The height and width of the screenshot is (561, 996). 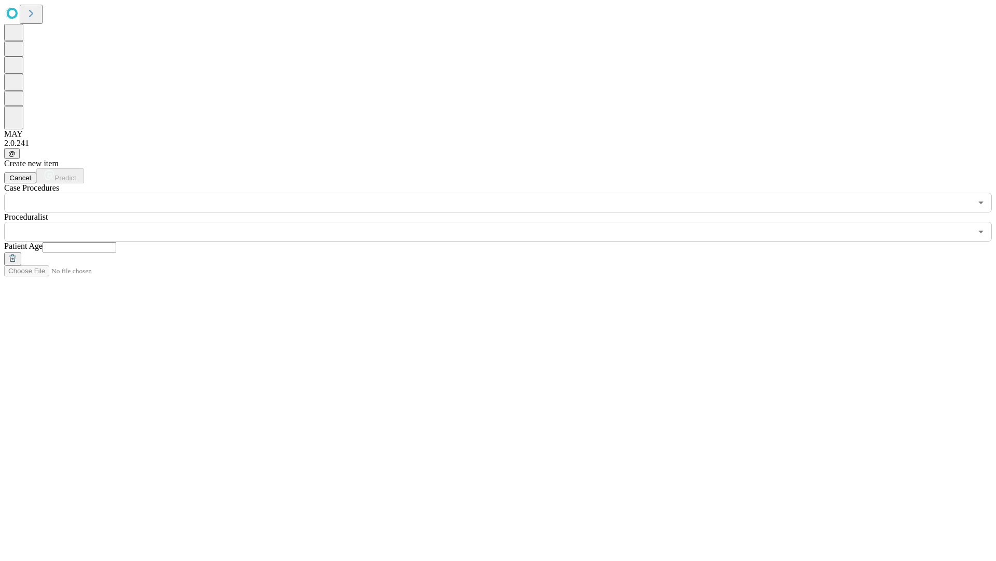 I want to click on span: Cancel, so click(x=20, y=178).